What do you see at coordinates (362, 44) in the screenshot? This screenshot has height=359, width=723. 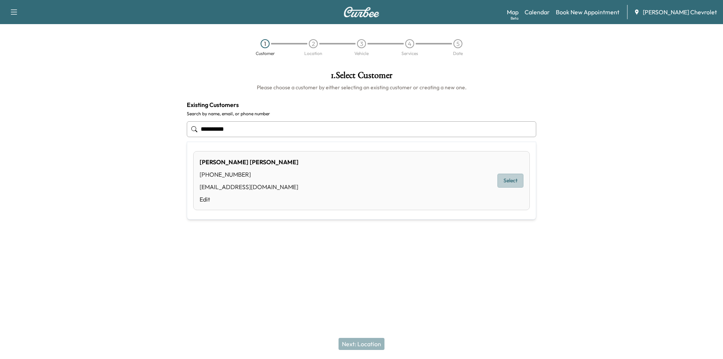 I see `div: 3` at bounding box center [362, 44].